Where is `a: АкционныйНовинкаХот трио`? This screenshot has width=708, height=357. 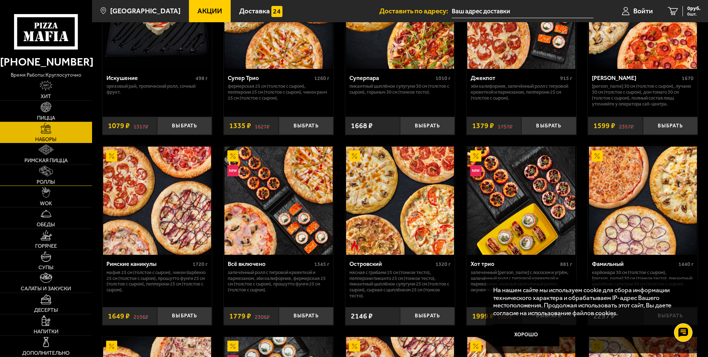
a: АкционныйНовинкаХот трио is located at coordinates (521, 200).